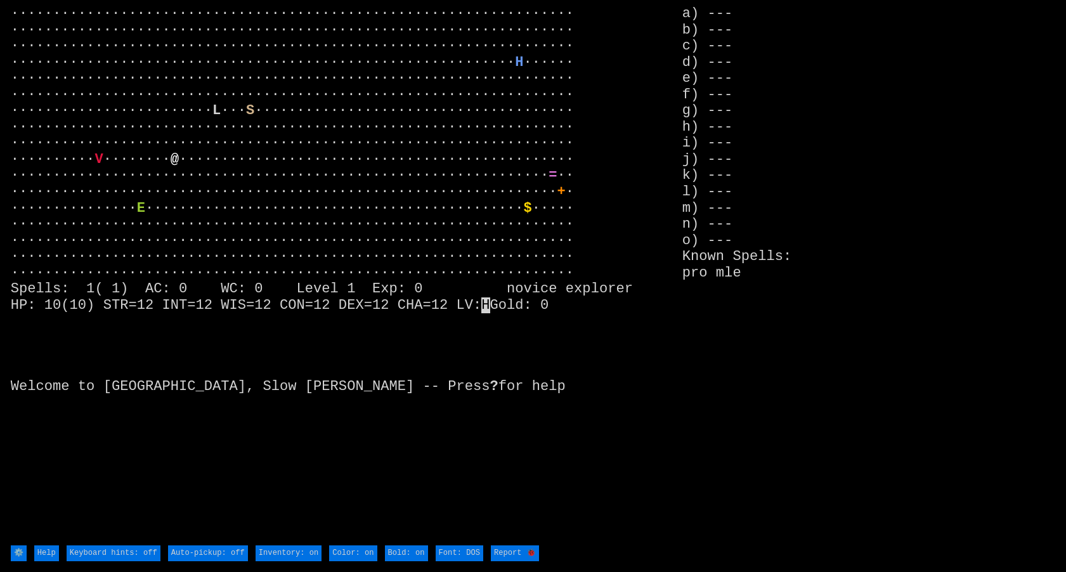  I want to click on input: Help, so click(46, 553).